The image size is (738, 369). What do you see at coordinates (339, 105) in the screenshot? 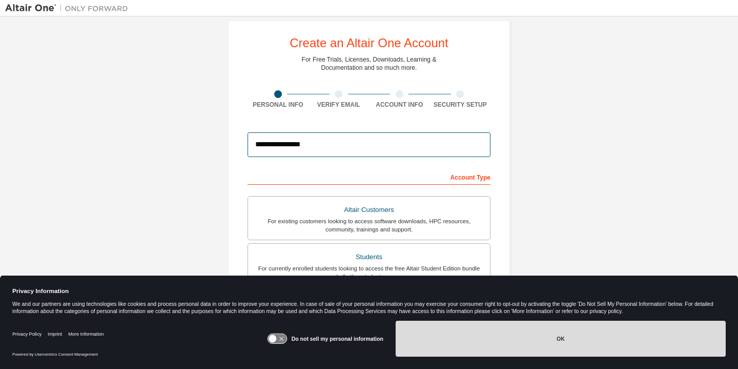
I see `div: Verify Email` at bounding box center [339, 105].